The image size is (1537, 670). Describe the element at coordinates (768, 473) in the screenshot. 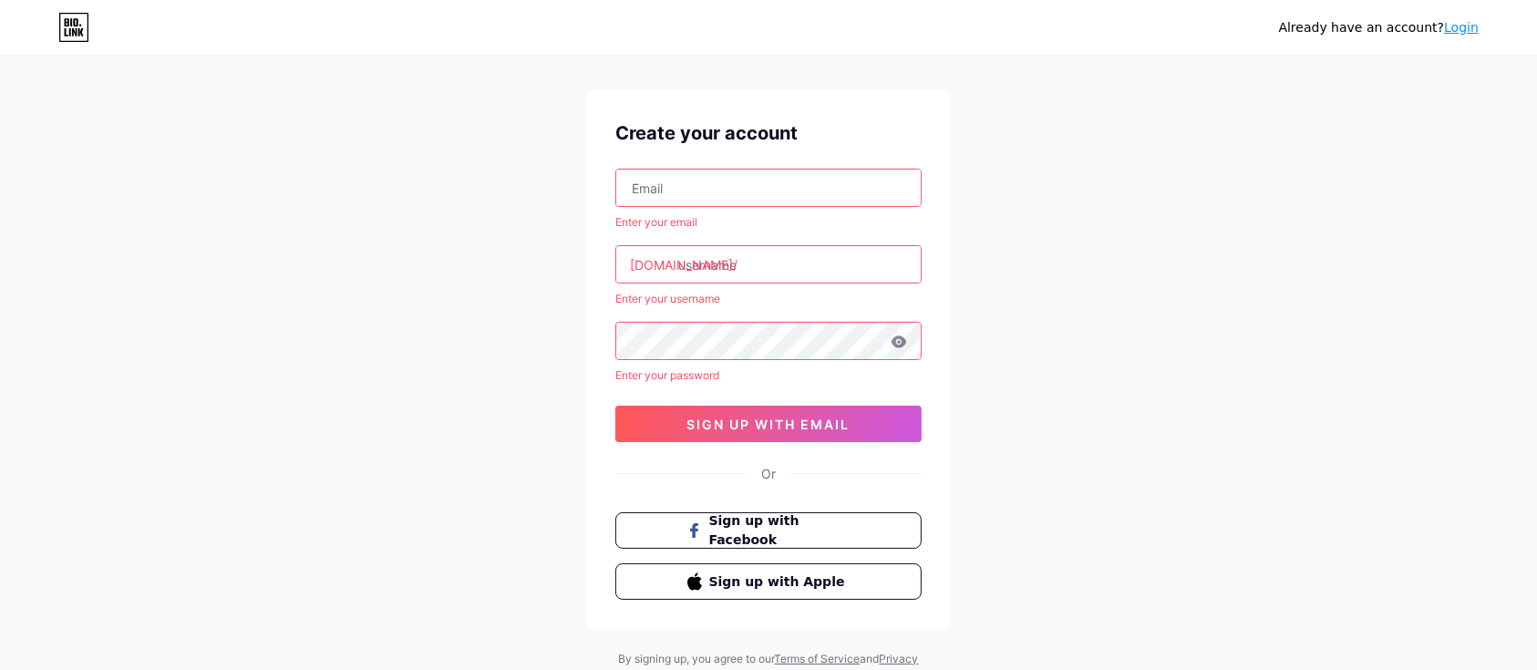

I see `div: Or` at that location.